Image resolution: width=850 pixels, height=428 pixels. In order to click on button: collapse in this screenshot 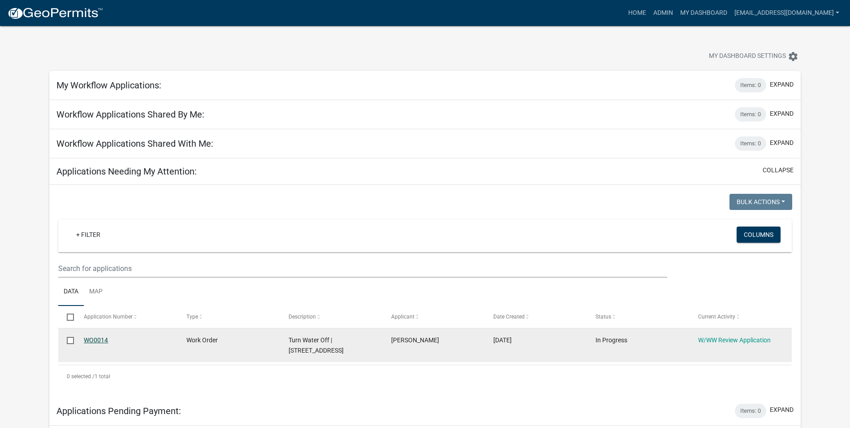, I will do `click(778, 170)`.